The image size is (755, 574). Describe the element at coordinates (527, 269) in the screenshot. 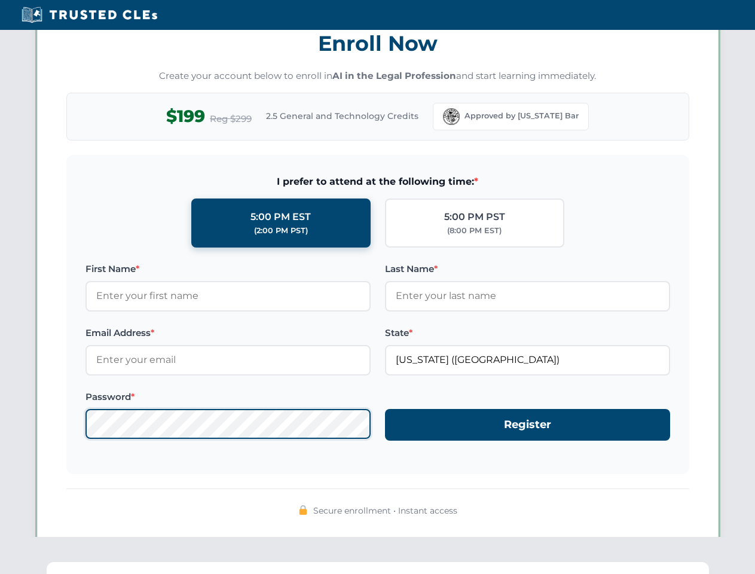

I see `label: Last Name` at that location.